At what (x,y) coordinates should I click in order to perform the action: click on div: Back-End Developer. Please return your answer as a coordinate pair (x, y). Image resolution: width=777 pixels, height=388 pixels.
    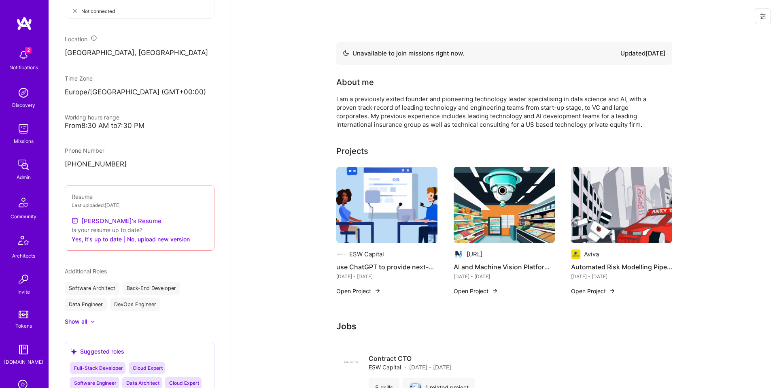
    Looking at the image, I should click on (151, 288).